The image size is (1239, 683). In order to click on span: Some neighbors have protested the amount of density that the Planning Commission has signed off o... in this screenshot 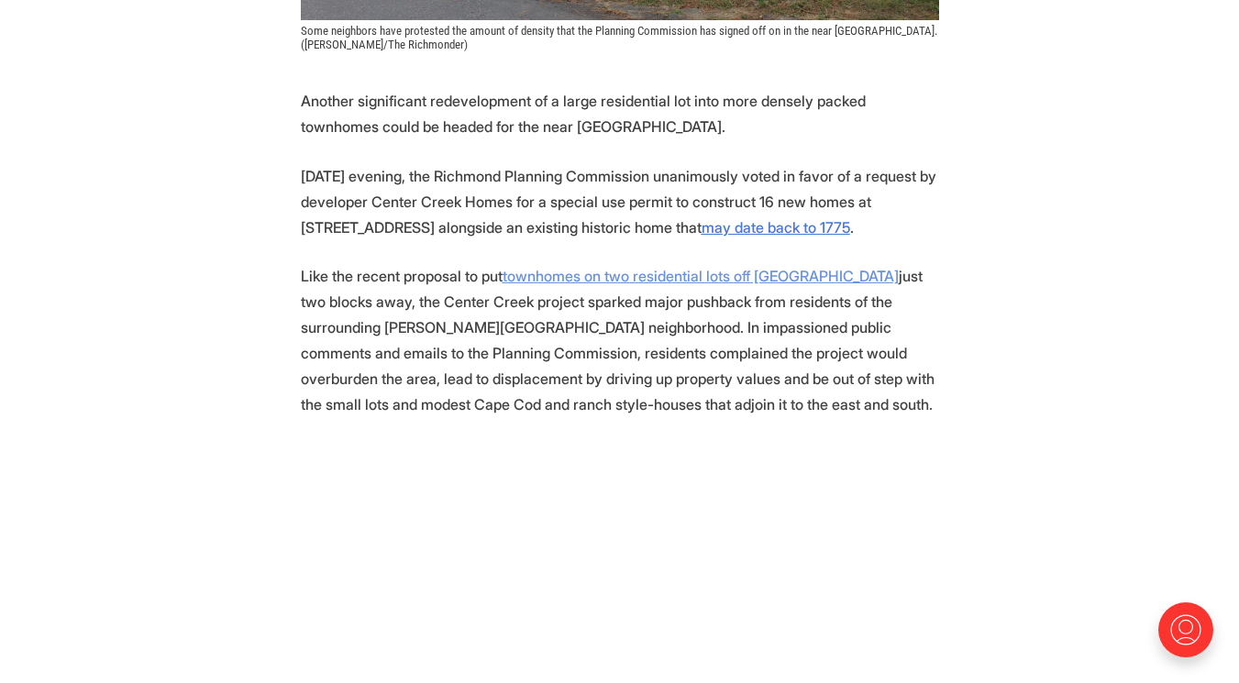, I will do `click(620, 38)`.